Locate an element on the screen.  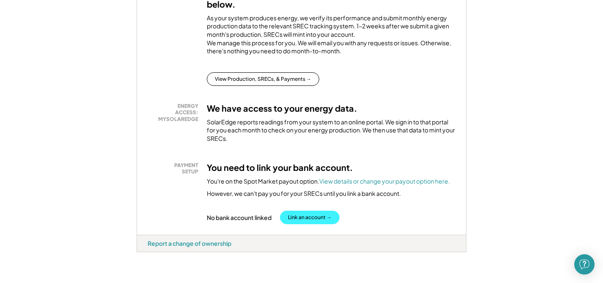
div: Open Intercom Messenger is located at coordinates (584, 264).